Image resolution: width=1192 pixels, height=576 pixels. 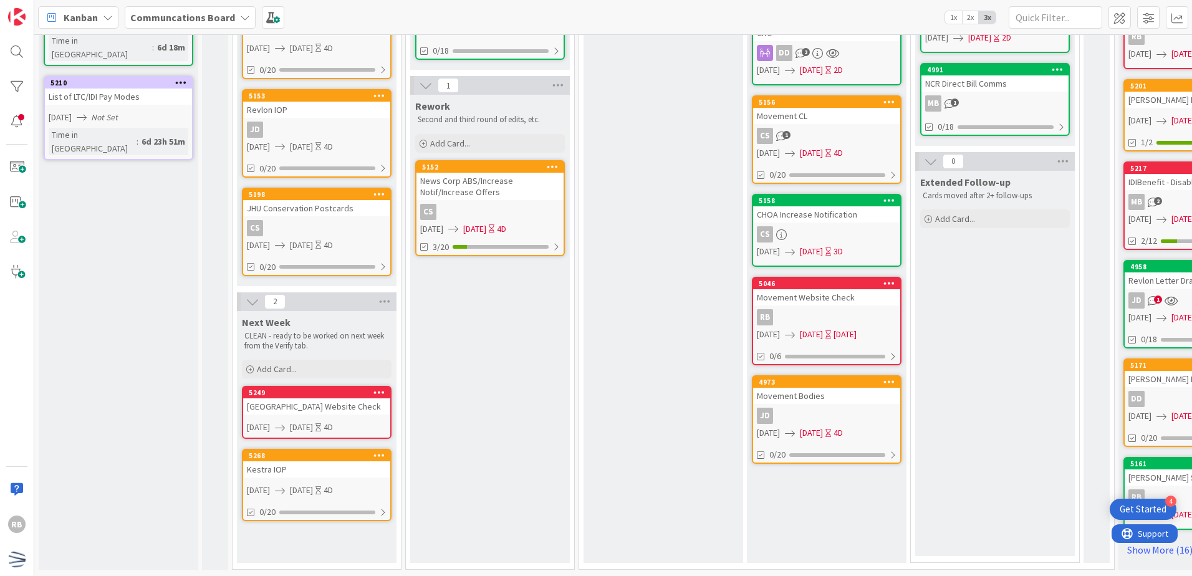 I want to click on div: 2D, so click(x=1006, y=37).